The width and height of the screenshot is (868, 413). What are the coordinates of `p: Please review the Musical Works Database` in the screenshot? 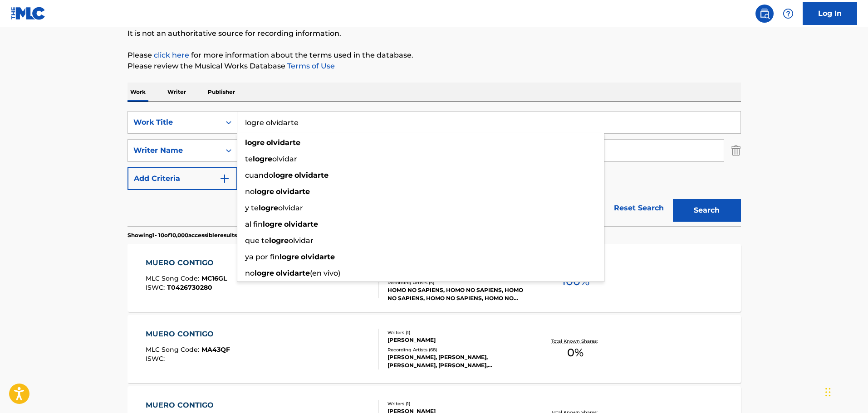 It's located at (434, 66).